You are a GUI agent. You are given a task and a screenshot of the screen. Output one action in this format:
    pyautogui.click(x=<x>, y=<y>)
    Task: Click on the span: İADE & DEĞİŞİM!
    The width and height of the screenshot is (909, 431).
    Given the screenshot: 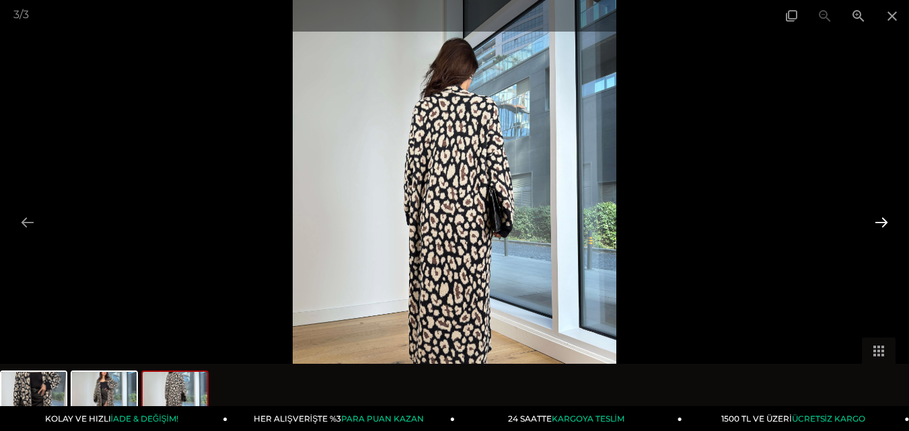 What is the action you would take?
    pyautogui.click(x=145, y=419)
    